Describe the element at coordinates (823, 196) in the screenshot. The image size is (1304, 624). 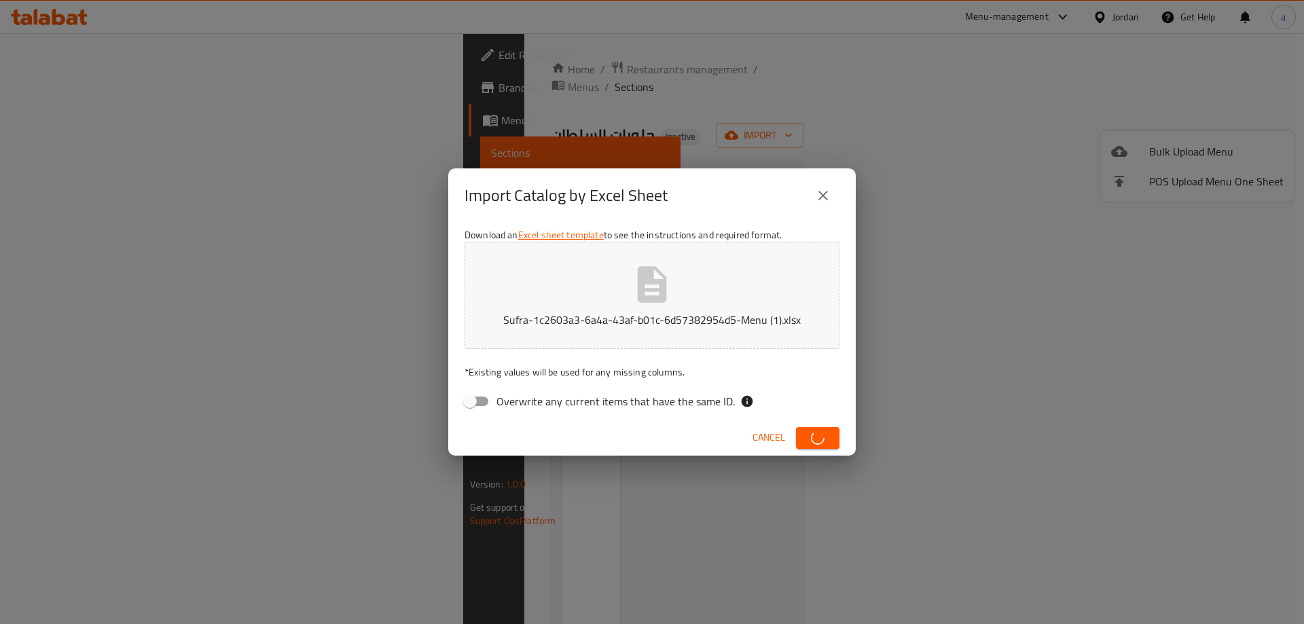
I see `button: close` at that location.